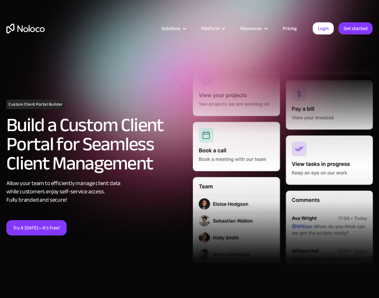 The width and height of the screenshot is (379, 298). Describe the element at coordinates (290, 28) in the screenshot. I see `a: Pricing` at that location.